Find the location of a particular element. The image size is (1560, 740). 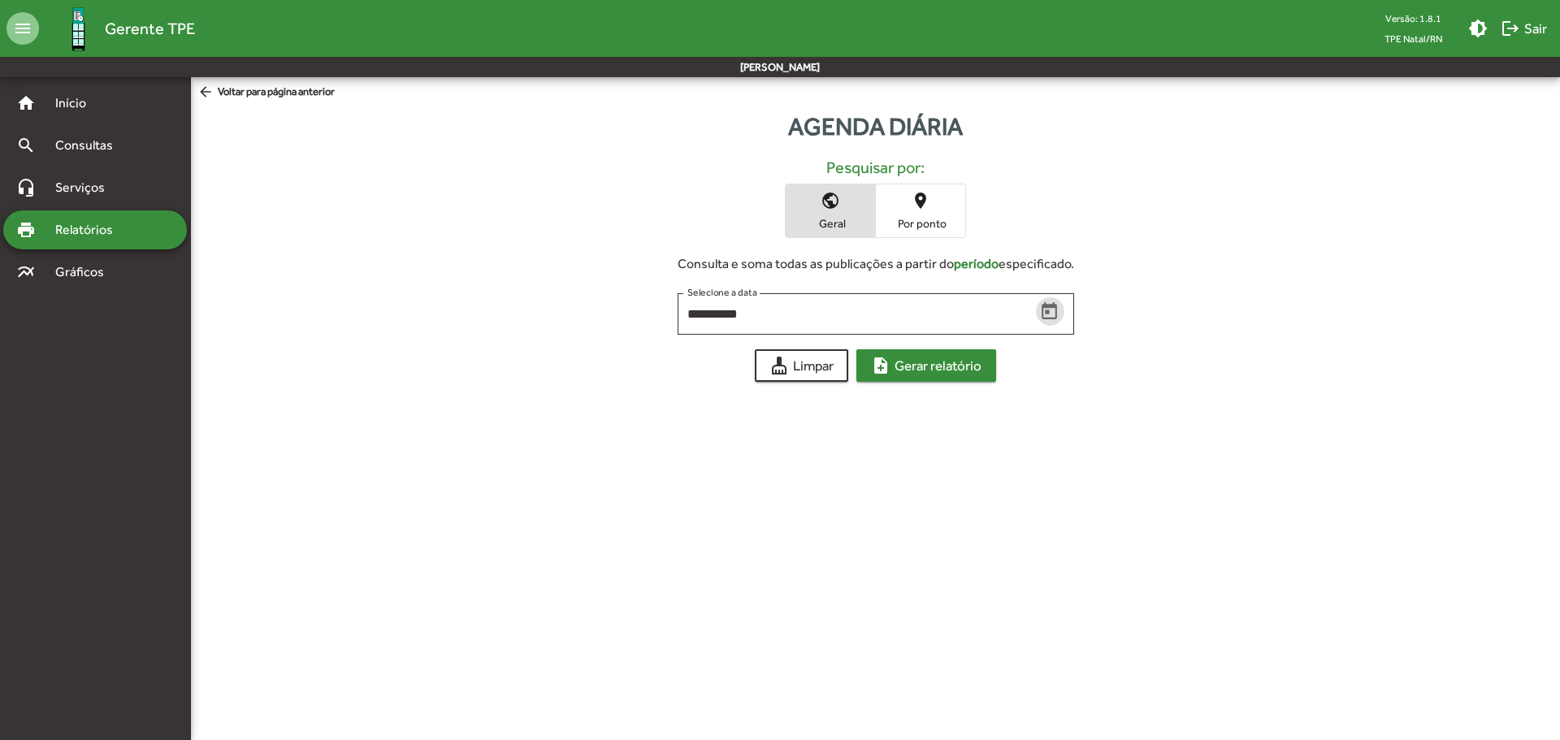

button: Gerar relatório is located at coordinates (926, 366).